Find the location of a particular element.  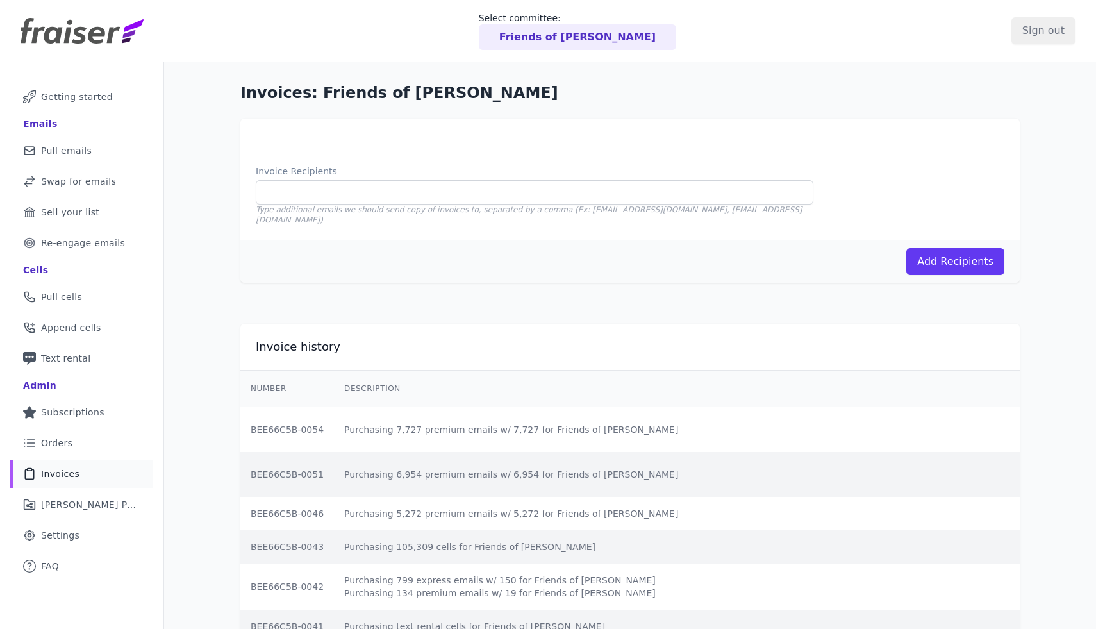

a: Invoices is located at coordinates (81, 473).